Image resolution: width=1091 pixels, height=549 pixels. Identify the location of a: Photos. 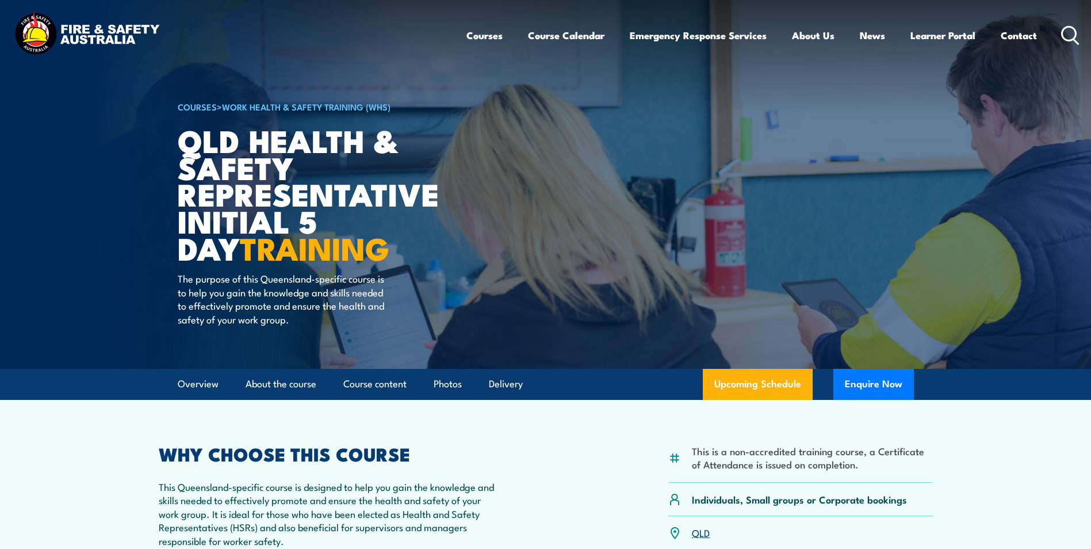
(447, 384).